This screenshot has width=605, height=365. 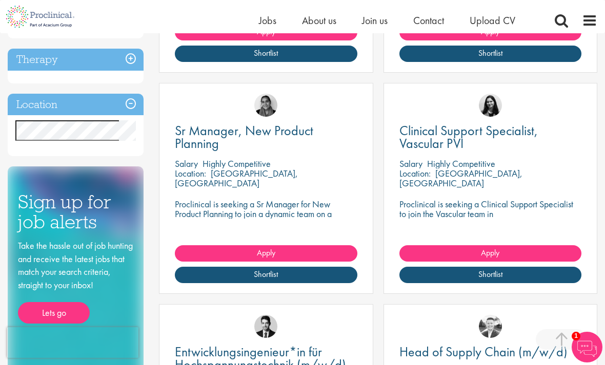 I want to click on a: Thomas Wenig, so click(x=265, y=326).